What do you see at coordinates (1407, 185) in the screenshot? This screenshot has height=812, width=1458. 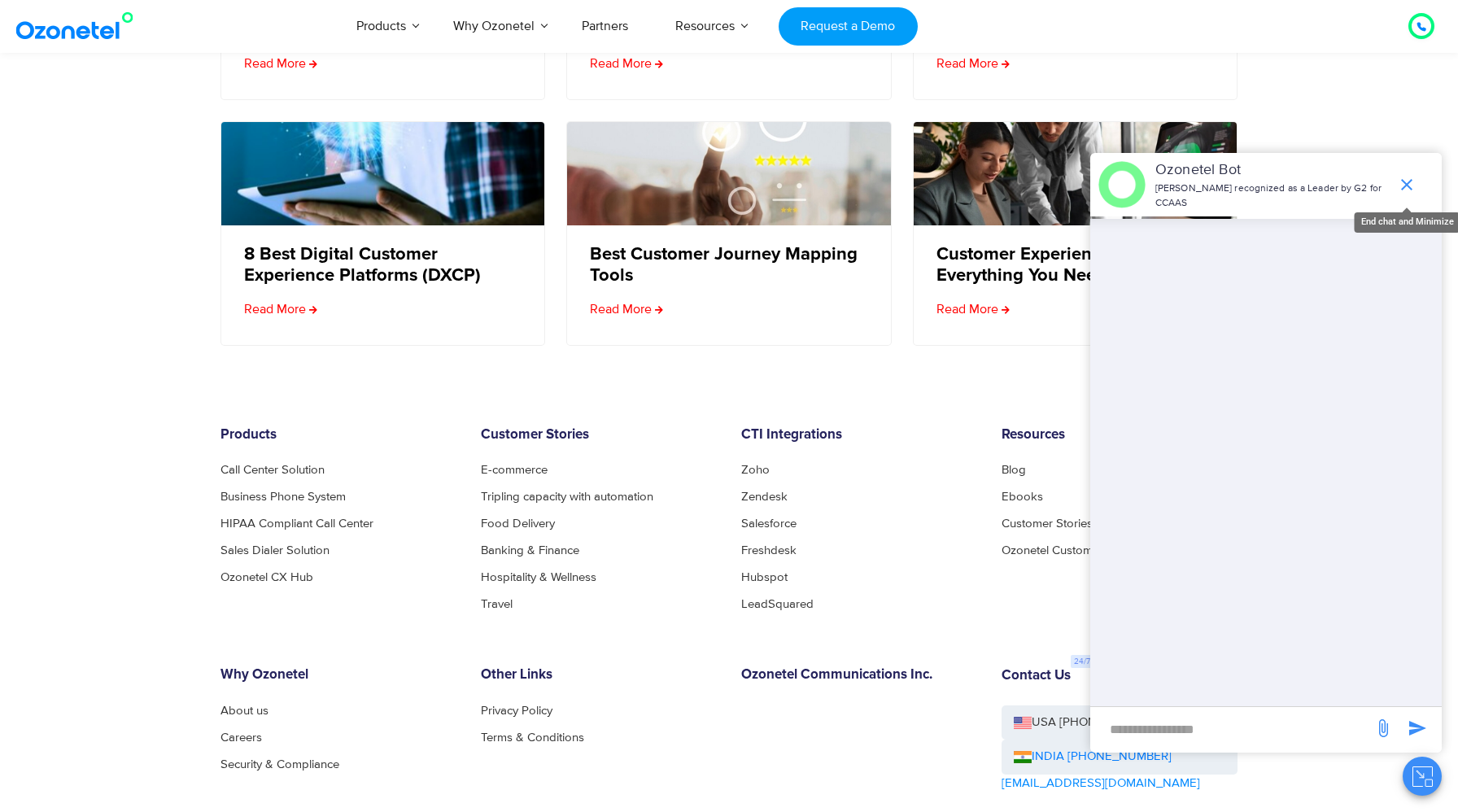 I see `span: end chat or minimize` at bounding box center [1407, 185].